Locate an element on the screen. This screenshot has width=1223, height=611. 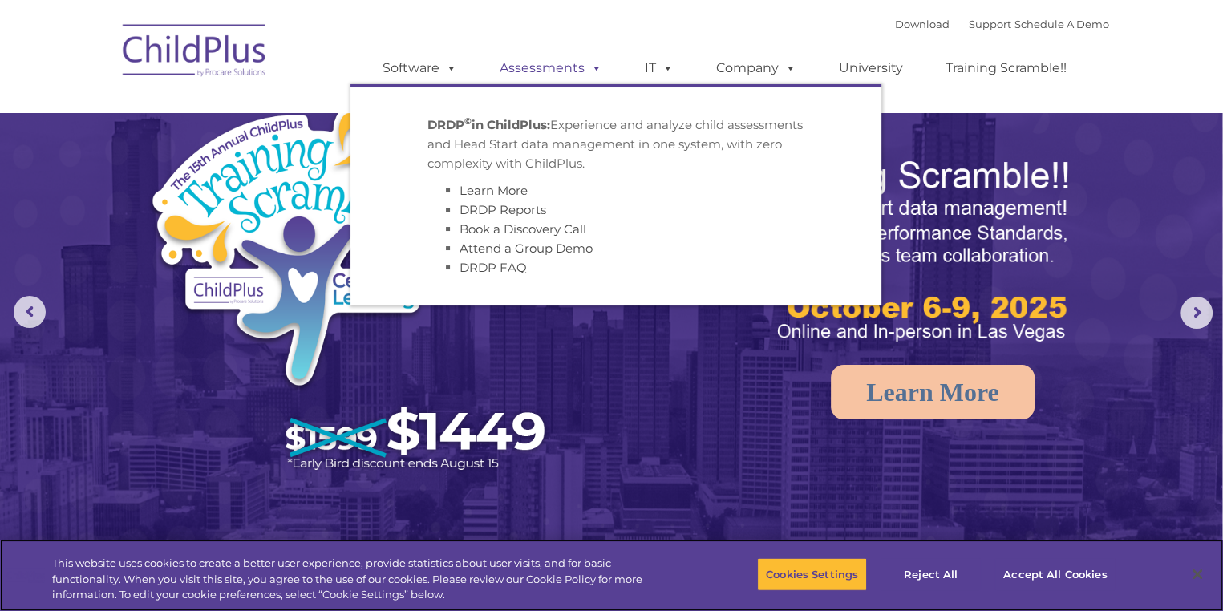
p: Experience and analyze child assessments and Head Start data management in one system, with zero ... is located at coordinates (616, 144).